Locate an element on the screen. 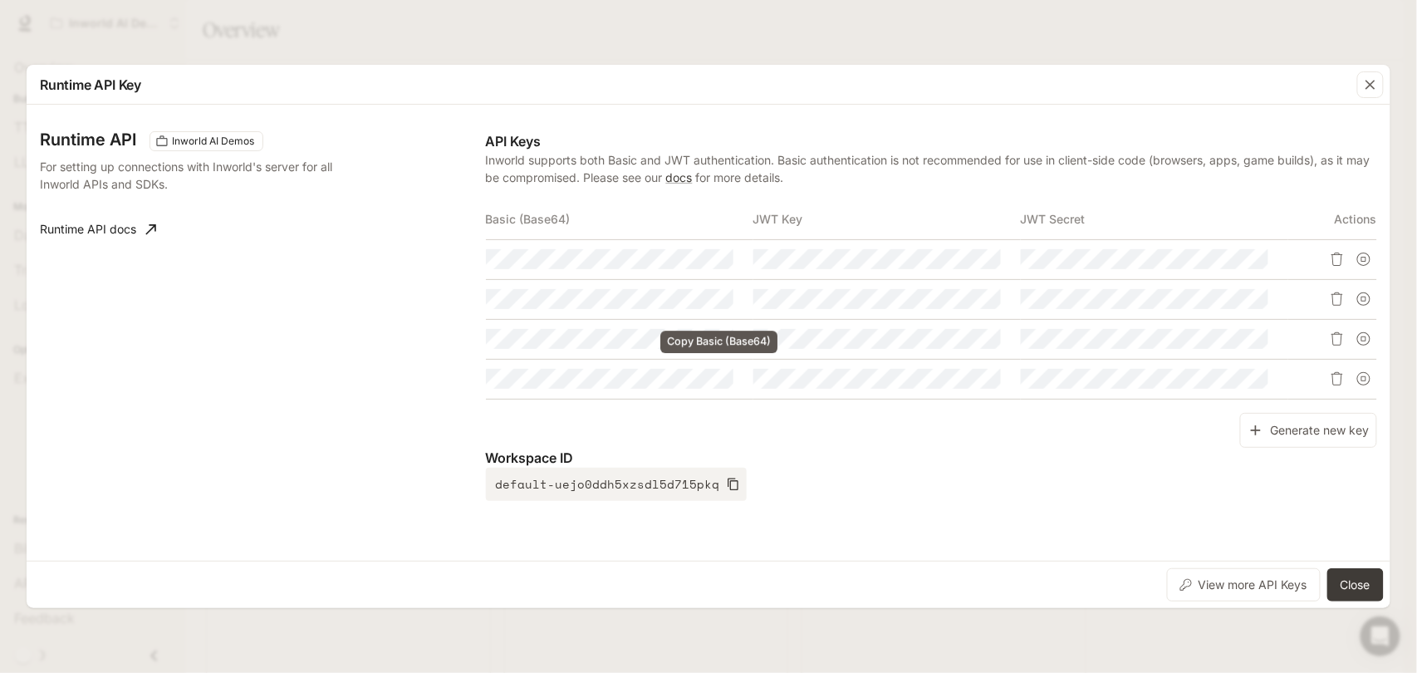 The width and height of the screenshot is (1417, 673). button: Generate new key is located at coordinates (1308, 430).